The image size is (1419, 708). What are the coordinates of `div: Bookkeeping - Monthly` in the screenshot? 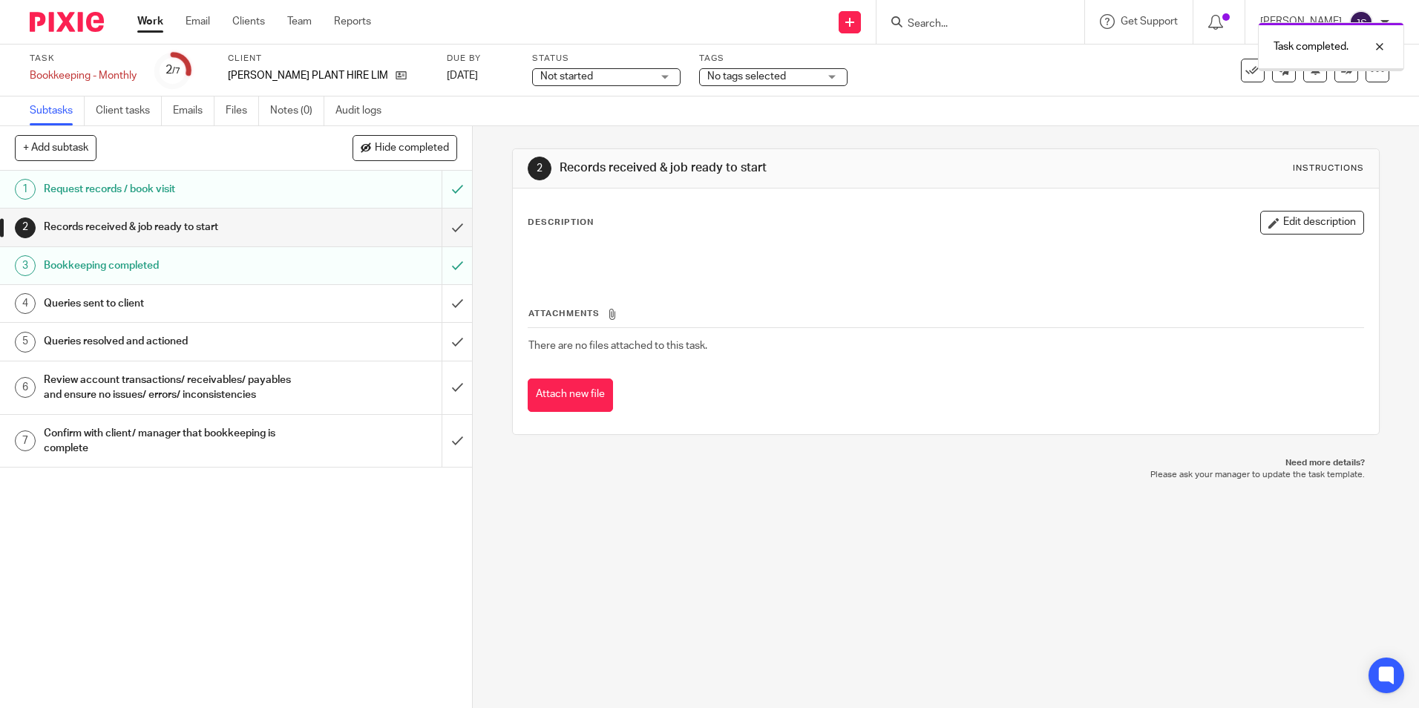 It's located at (83, 76).